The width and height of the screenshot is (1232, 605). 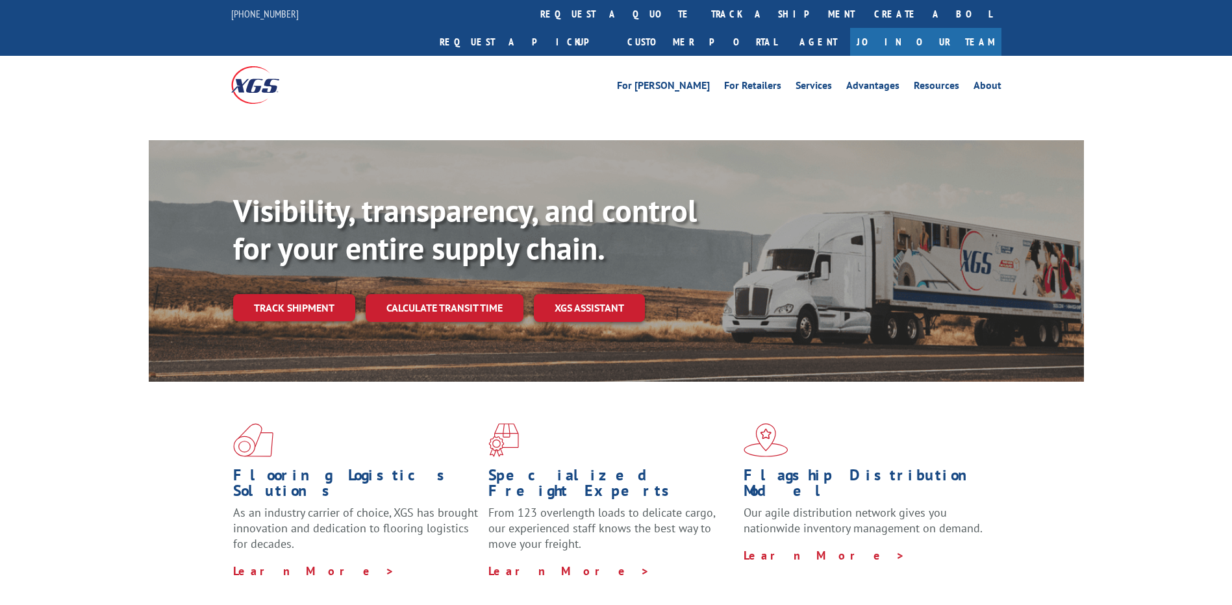 I want to click on a: Customer Portal, so click(x=702, y=42).